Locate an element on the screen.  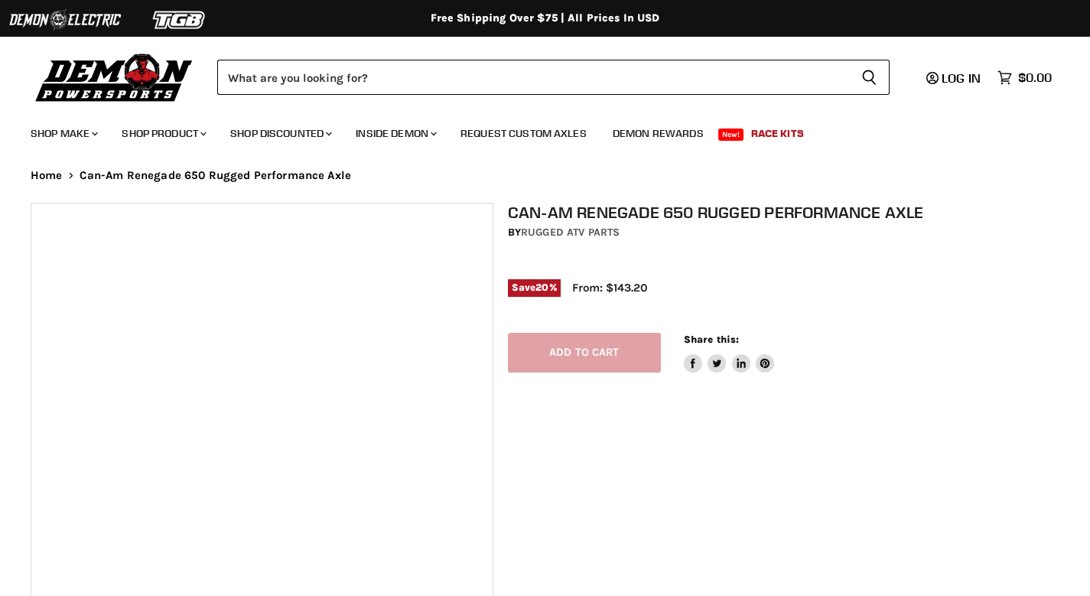
aside: Share this: is located at coordinates (729, 353).